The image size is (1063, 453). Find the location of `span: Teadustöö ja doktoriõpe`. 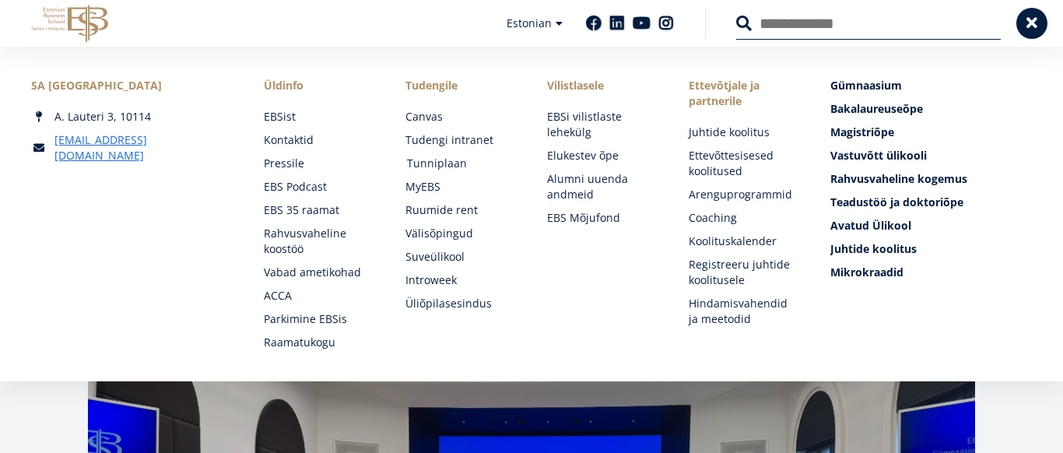

span: Teadustöö ja doktoriõpe is located at coordinates (897, 202).